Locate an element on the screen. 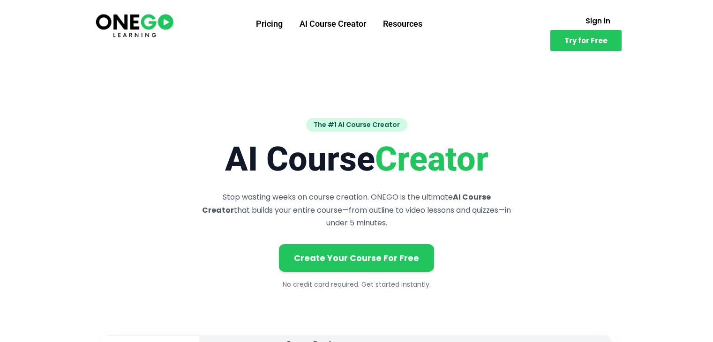  a: AI Course Creator is located at coordinates (333, 24).